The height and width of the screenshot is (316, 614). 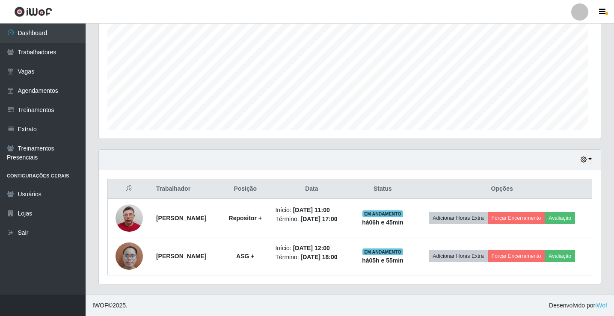 What do you see at coordinates (245, 189) in the screenshot?
I see `th: Posição` at bounding box center [245, 189].